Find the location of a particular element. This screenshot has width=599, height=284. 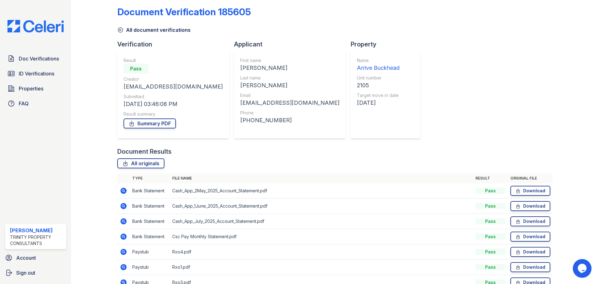

div: Last name is located at coordinates (290, 78).